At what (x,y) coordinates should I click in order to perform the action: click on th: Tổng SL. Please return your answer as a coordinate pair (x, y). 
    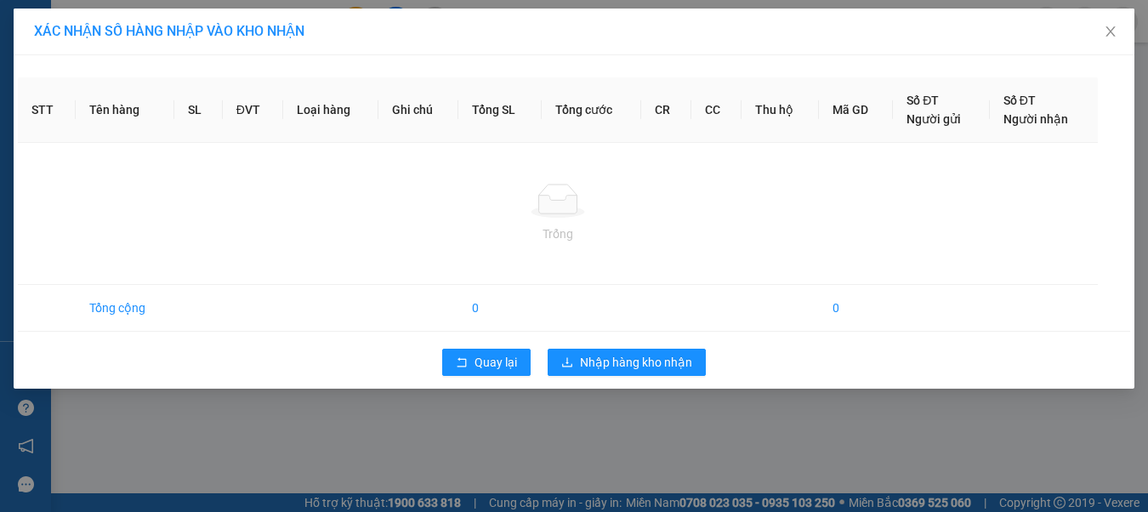
    Looking at the image, I should click on (500, 110).